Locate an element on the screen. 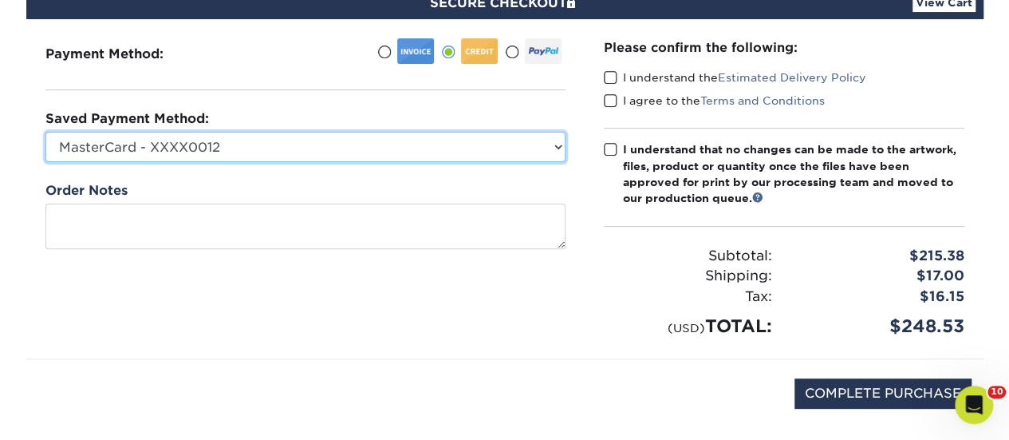 The image size is (1009, 440). div: I understand that no changes can be made to the artwork, files, product or quantity once the file... is located at coordinates (794, 174).